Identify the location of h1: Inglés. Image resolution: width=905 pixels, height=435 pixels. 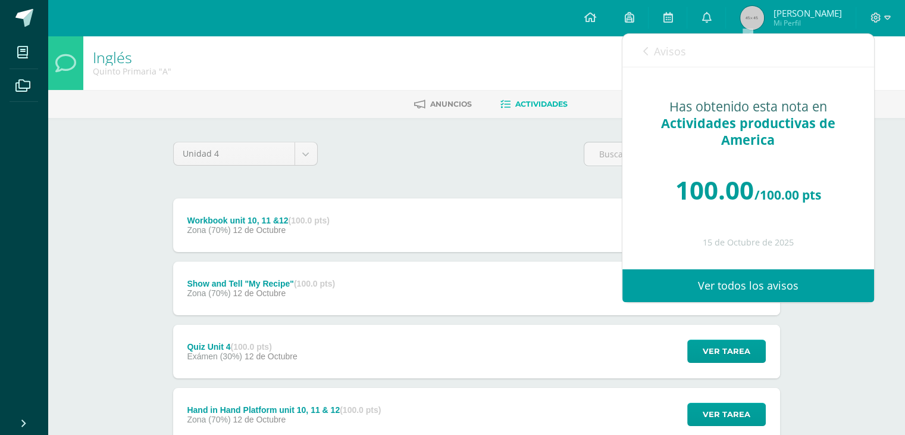
(132, 57).